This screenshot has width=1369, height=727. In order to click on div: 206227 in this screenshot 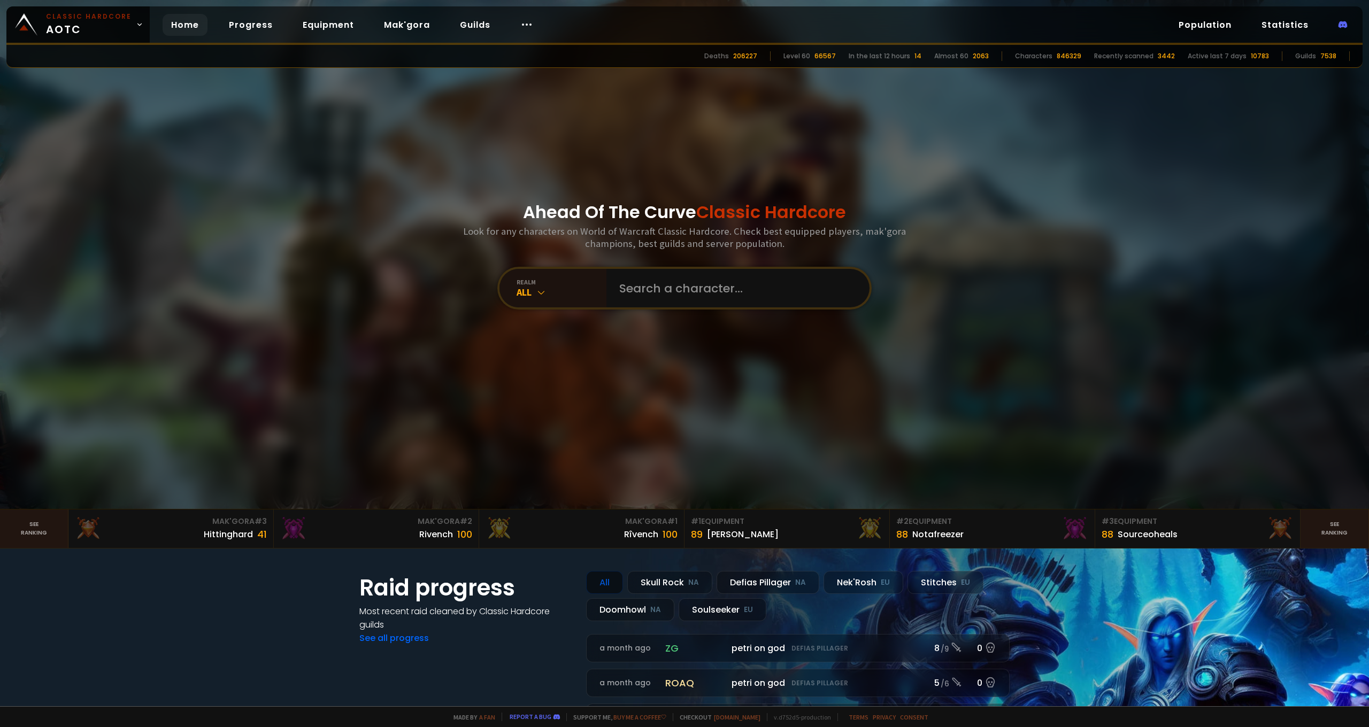, I will do `click(745, 56)`.